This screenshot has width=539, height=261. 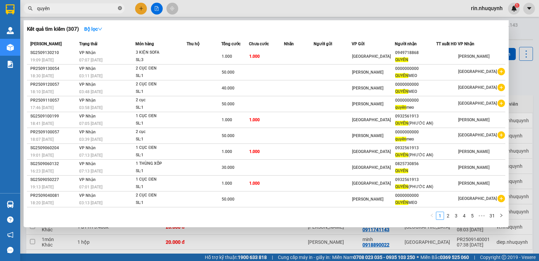 I want to click on li: 5, so click(x=473, y=215).